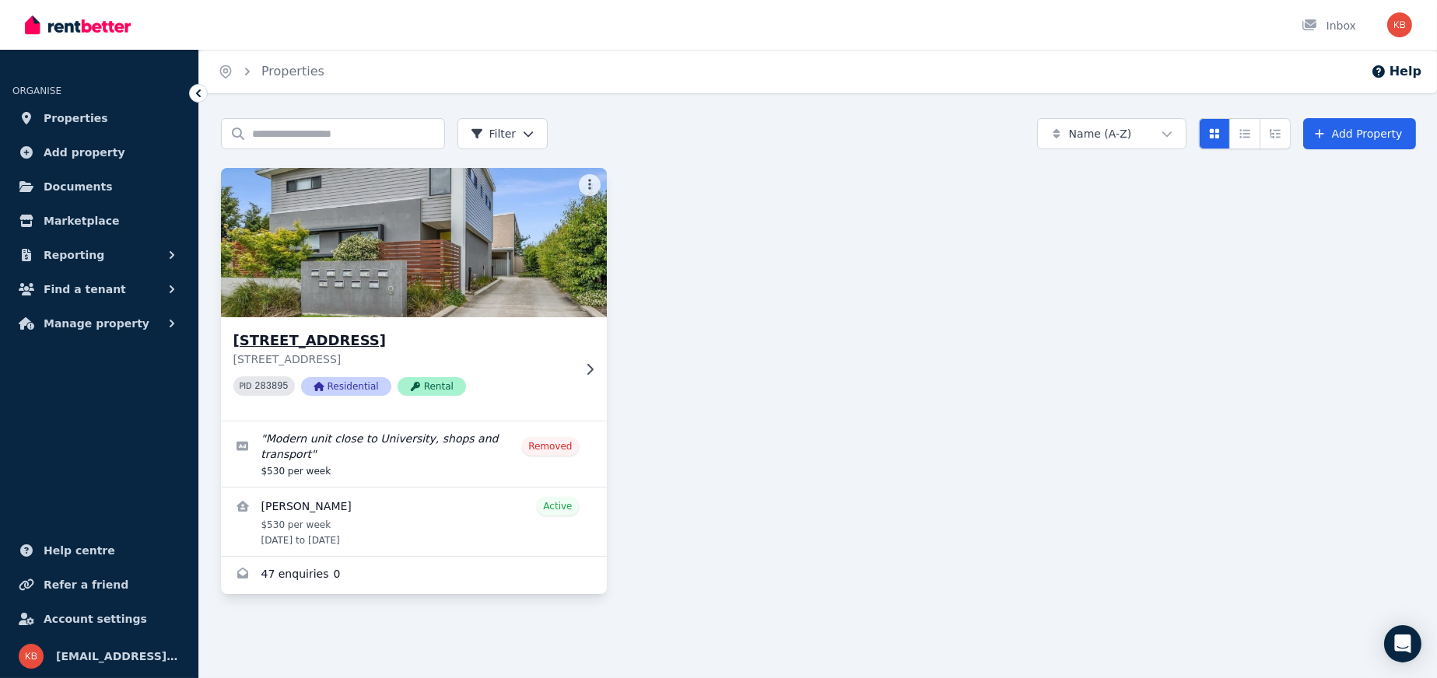 Image resolution: width=1437 pixels, height=678 pixels. Describe the element at coordinates (79, 551) in the screenshot. I see `span: Help centre` at that location.